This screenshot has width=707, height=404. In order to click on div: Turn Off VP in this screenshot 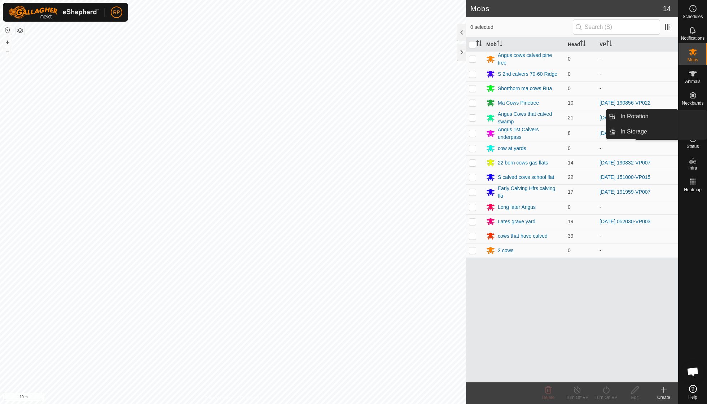, I will do `click(577, 398)`.